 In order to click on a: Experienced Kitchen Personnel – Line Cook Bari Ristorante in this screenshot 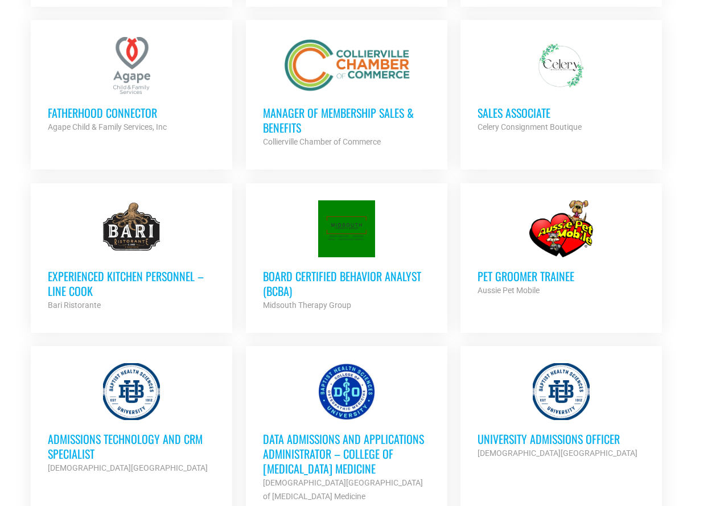, I will do `click(132, 256)`.